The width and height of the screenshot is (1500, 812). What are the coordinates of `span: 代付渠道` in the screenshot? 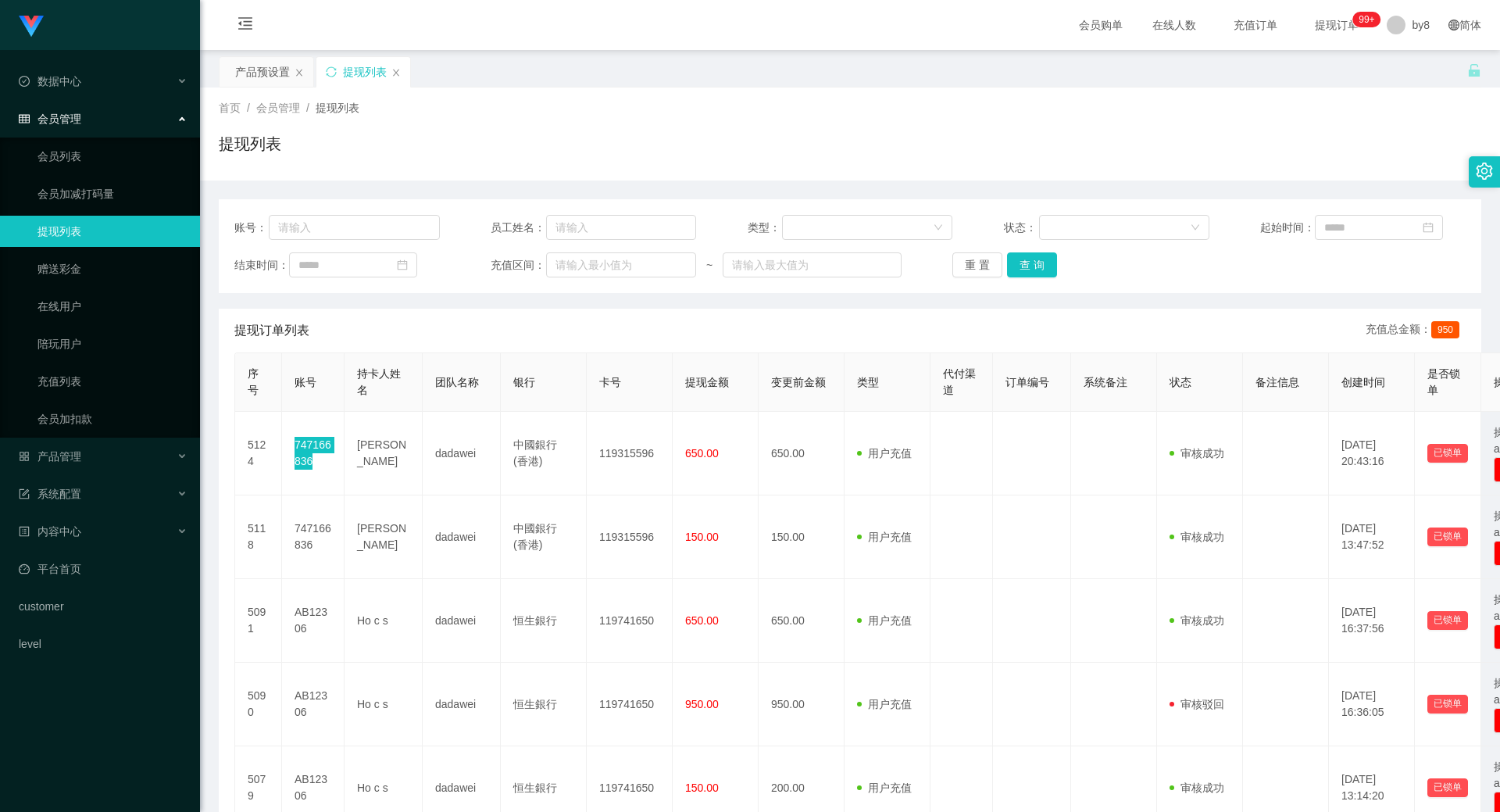 It's located at (959, 382).